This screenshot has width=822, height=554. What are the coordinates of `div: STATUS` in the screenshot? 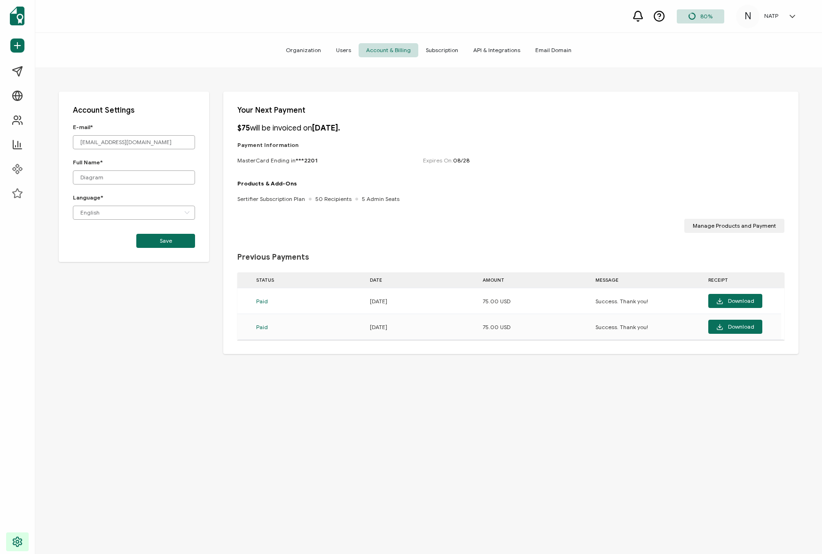 It's located at (308, 280).